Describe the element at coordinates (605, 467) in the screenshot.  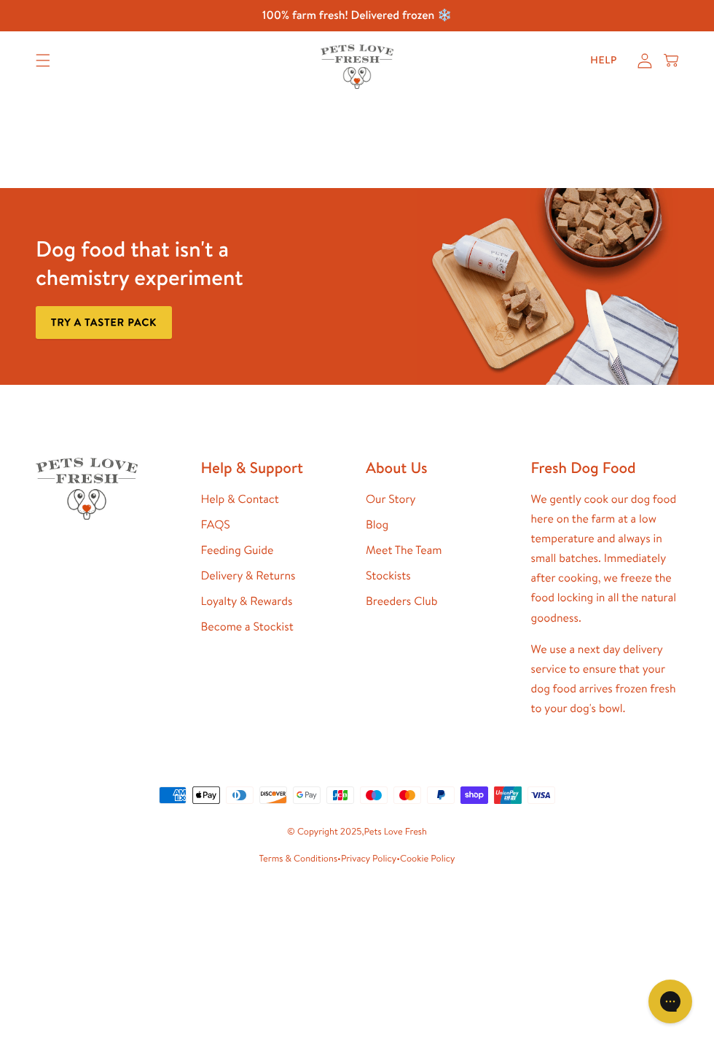
I see `h2: Fresh Dog Food` at that location.